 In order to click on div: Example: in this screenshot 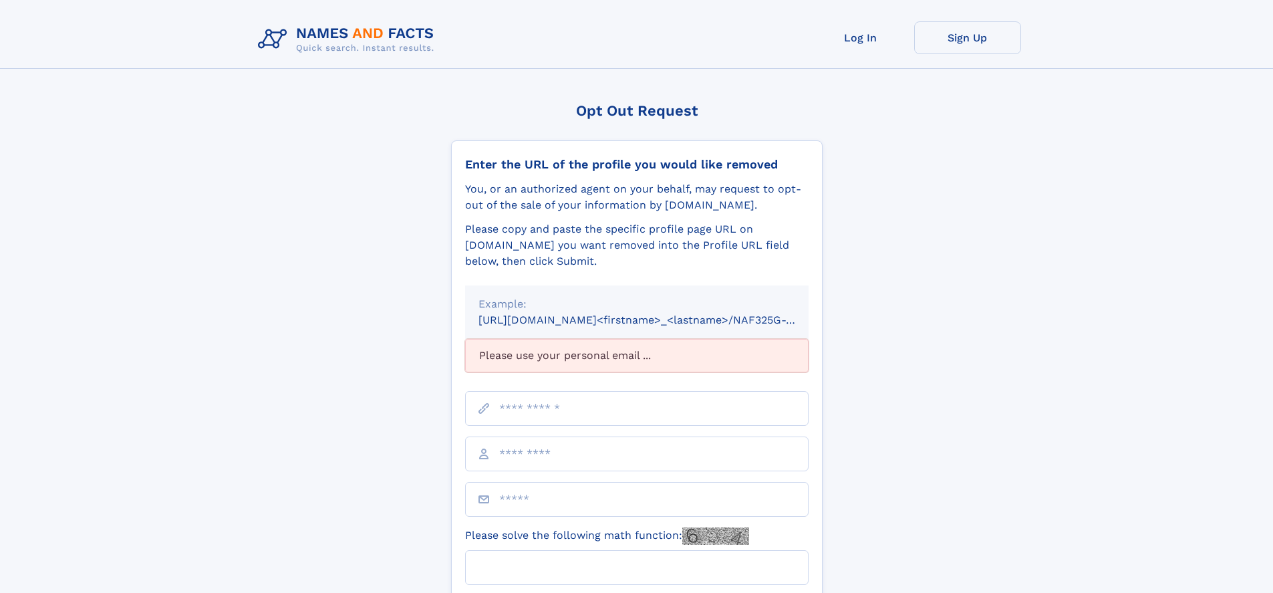, I will do `click(637, 304)`.